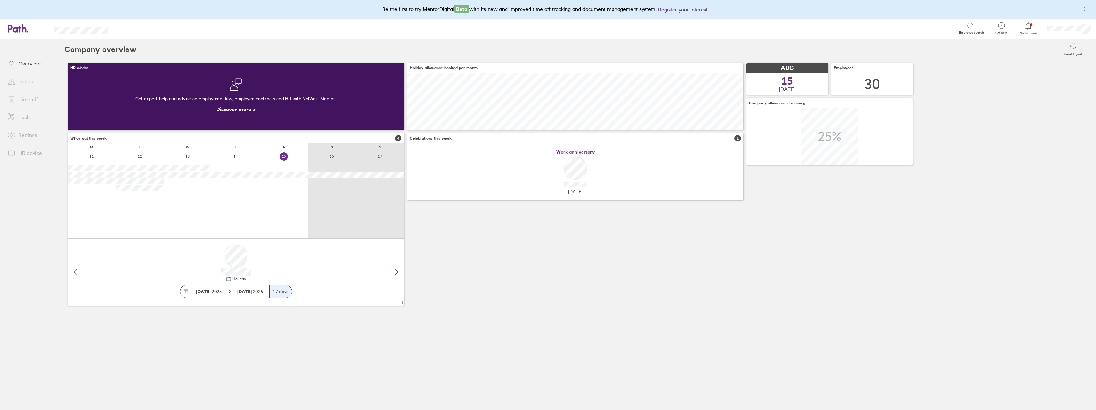 This screenshot has width=1096, height=410. I want to click on a: Overview, so click(28, 64).